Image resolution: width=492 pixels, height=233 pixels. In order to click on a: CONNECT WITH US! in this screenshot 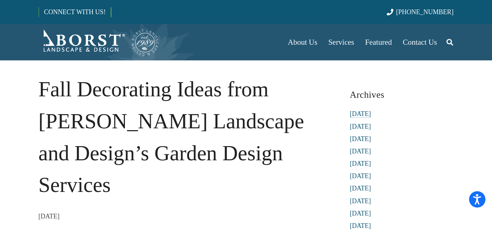, I will do `click(75, 12)`.